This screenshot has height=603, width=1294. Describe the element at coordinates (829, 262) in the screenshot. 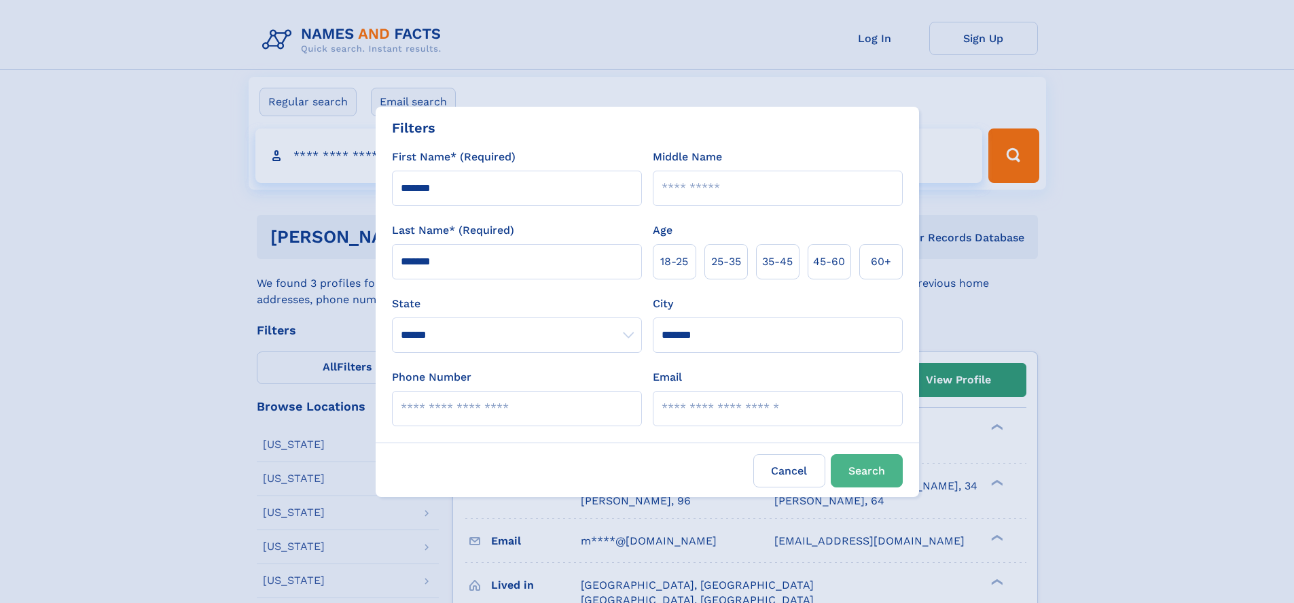

I see `span: 45‑60` at that location.